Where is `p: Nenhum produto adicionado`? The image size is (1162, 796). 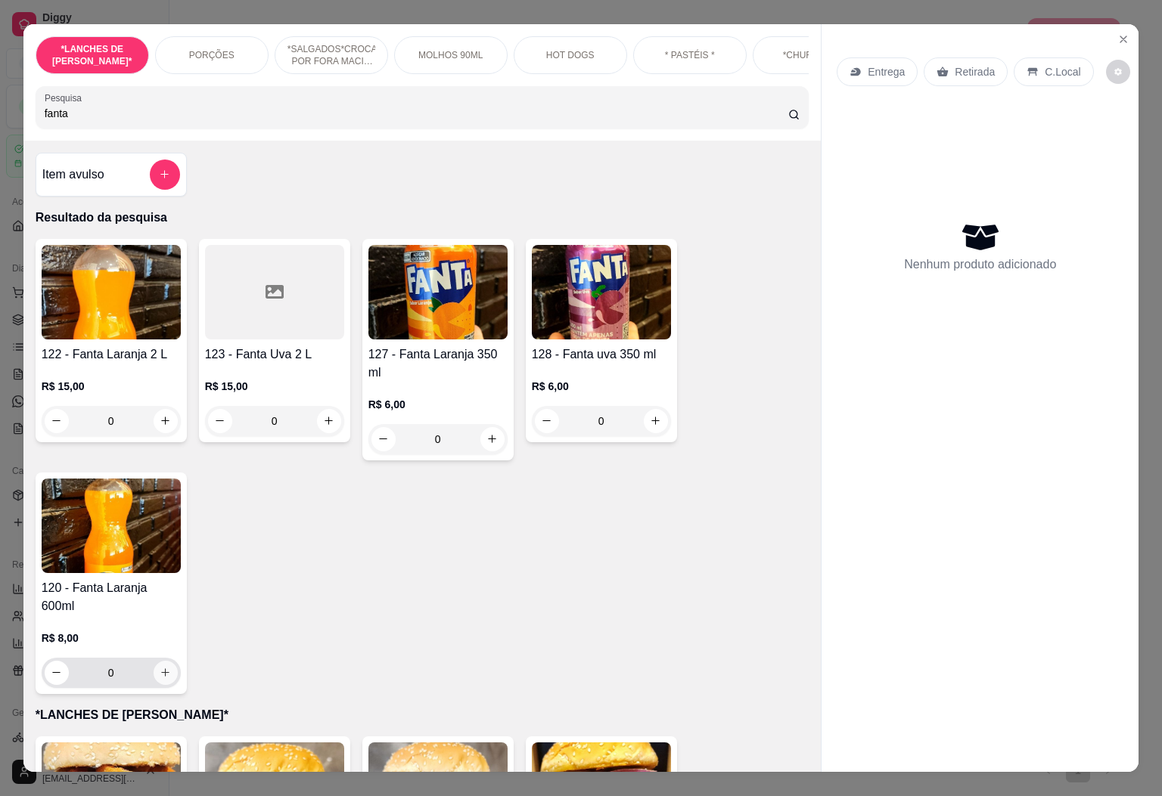
p: Nenhum produto adicionado is located at coordinates (979, 265).